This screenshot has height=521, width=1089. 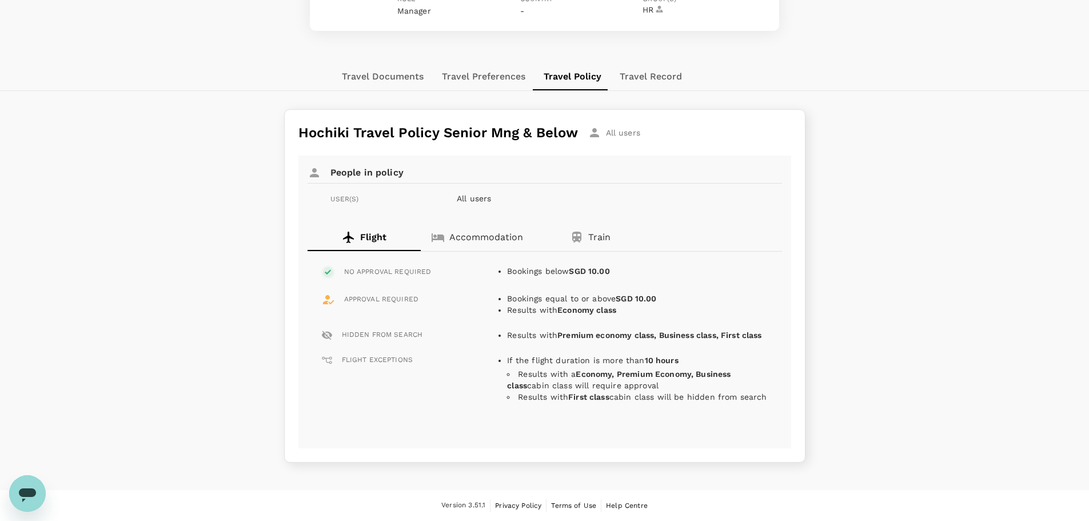 What do you see at coordinates (373, 237) in the screenshot?
I see `p: Flight` at bounding box center [373, 237].